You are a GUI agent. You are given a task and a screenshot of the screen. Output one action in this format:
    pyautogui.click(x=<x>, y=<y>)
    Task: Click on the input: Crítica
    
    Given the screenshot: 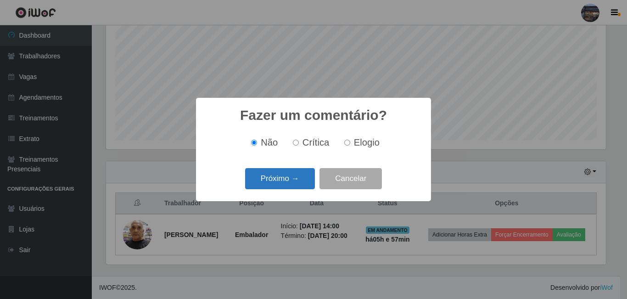 What is the action you would take?
    pyautogui.click(x=296, y=142)
    